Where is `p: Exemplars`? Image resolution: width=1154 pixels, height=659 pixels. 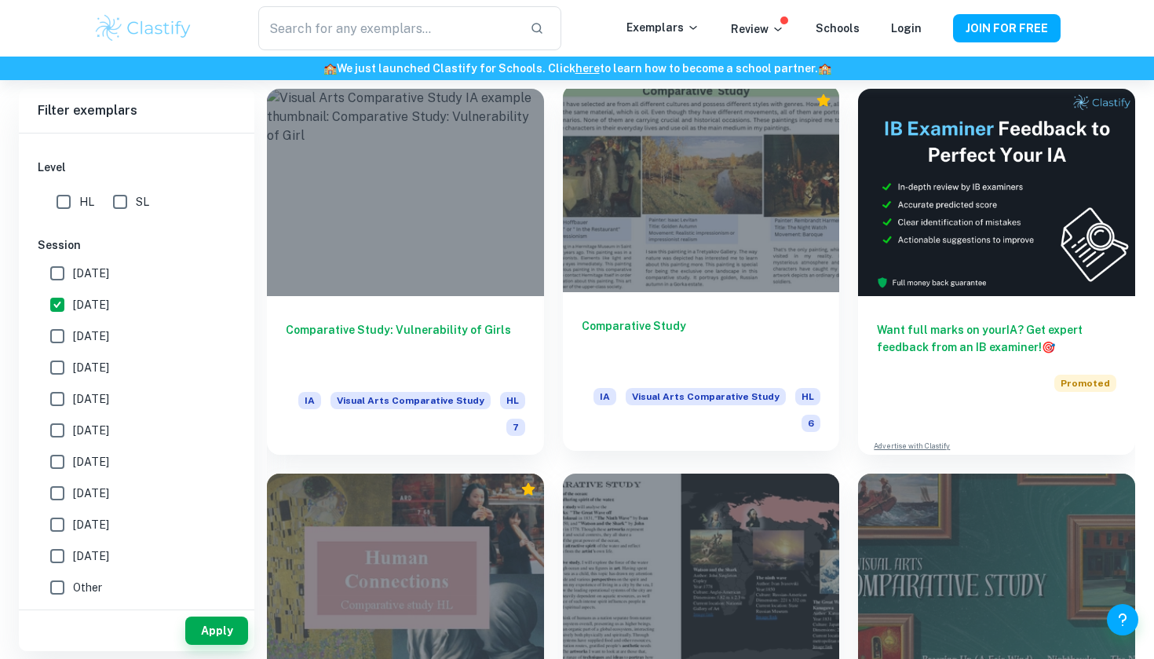 p: Exemplars is located at coordinates (663, 27).